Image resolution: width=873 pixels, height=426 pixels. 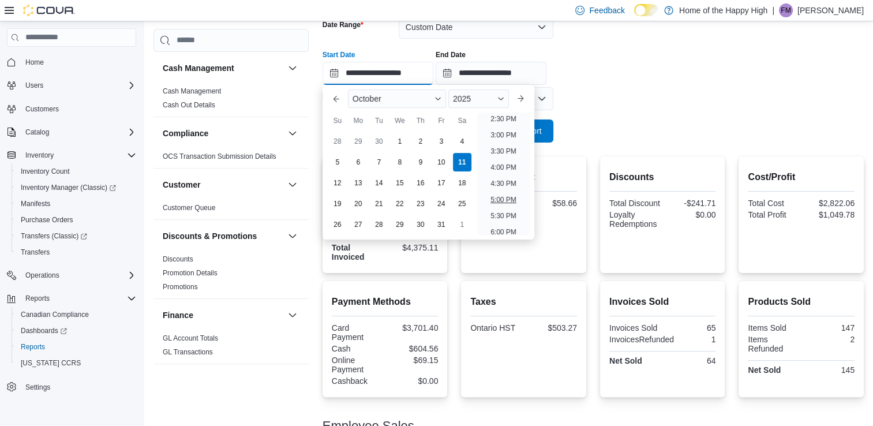 I want to click on h3: Finance, so click(x=178, y=315).